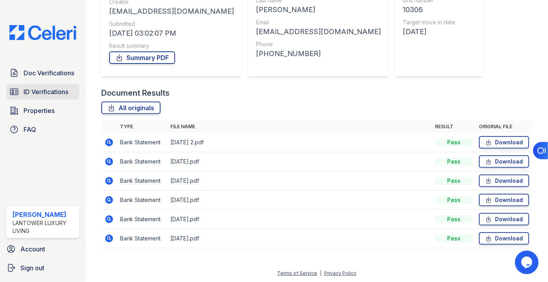  Describe the element at coordinates (142, 127) in the screenshot. I see `th: Type` at that location.